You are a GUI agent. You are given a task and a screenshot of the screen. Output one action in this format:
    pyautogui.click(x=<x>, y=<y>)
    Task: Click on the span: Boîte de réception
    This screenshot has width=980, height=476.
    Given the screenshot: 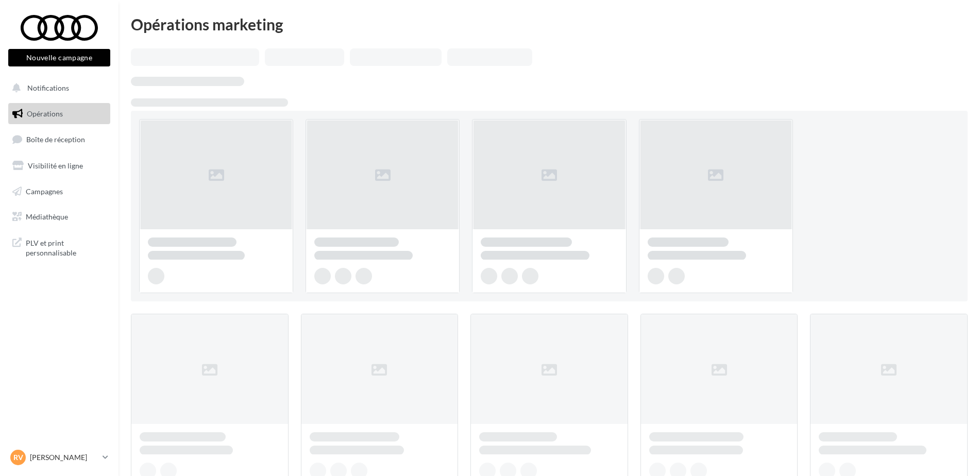 What is the action you would take?
    pyautogui.click(x=56, y=139)
    